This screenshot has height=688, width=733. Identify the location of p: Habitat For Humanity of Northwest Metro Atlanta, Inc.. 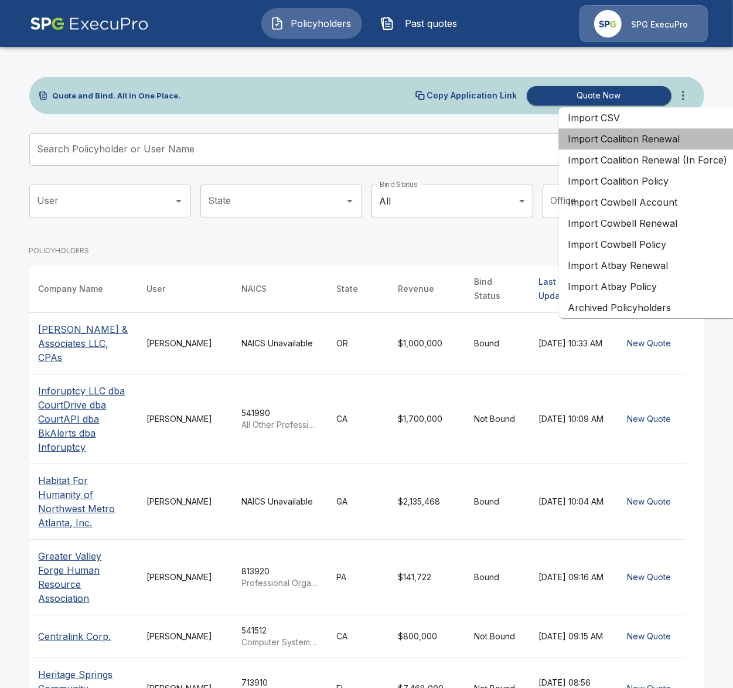
(83, 501).